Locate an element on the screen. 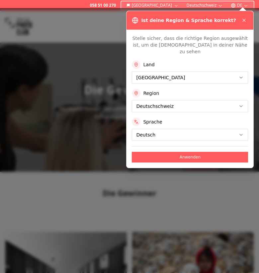  h3: Ist deine Region & Sprache korrekt? is located at coordinates (189, 20).